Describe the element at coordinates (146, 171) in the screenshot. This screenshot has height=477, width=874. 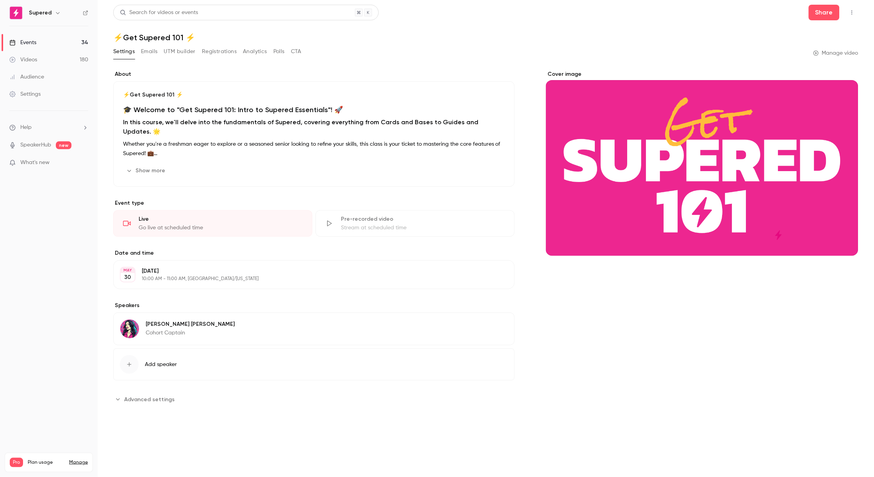
I see `button: Show more` at that location.